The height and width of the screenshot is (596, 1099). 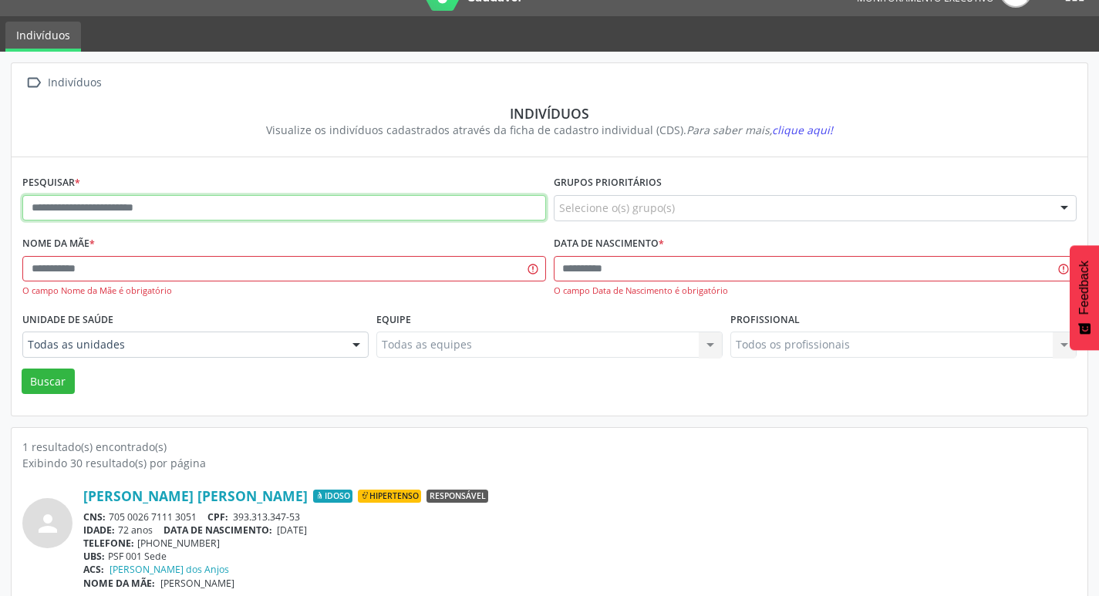 What do you see at coordinates (93, 569) in the screenshot?
I see `span: ACS:` at bounding box center [93, 569].